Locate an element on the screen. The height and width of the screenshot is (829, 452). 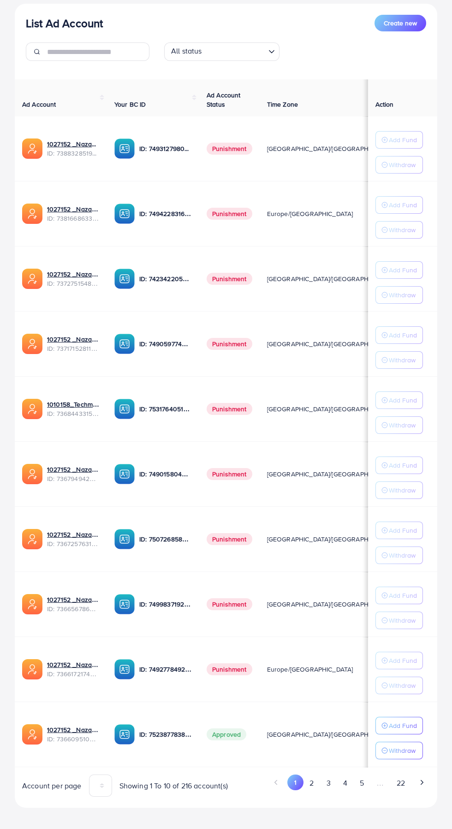
div: <span class='underline'>1027152 _Nazaagency_0051</span></br>7366567860828749825 is located at coordinates (73, 604).